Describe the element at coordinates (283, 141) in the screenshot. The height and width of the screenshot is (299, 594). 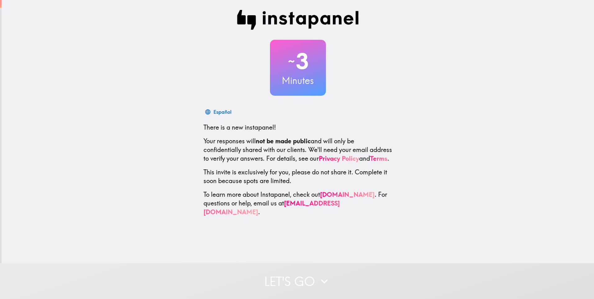
I see `b: not be made public` at that location.